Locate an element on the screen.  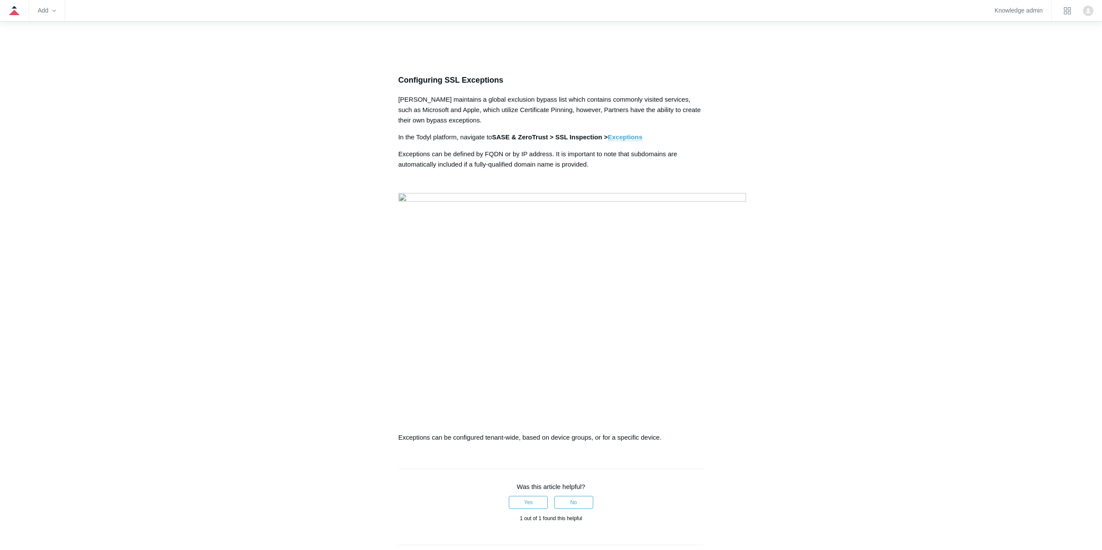
img: user avatar is located at coordinates (1088, 11).